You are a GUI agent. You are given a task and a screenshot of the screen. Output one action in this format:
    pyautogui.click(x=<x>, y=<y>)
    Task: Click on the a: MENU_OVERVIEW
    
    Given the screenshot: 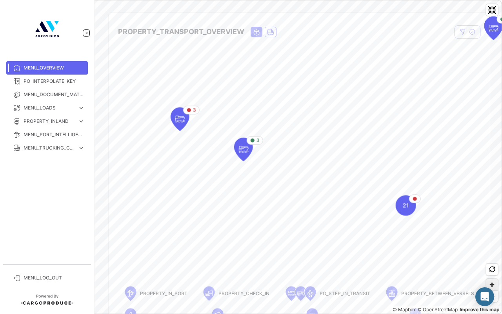 What is the action you would take?
    pyautogui.click(x=47, y=68)
    